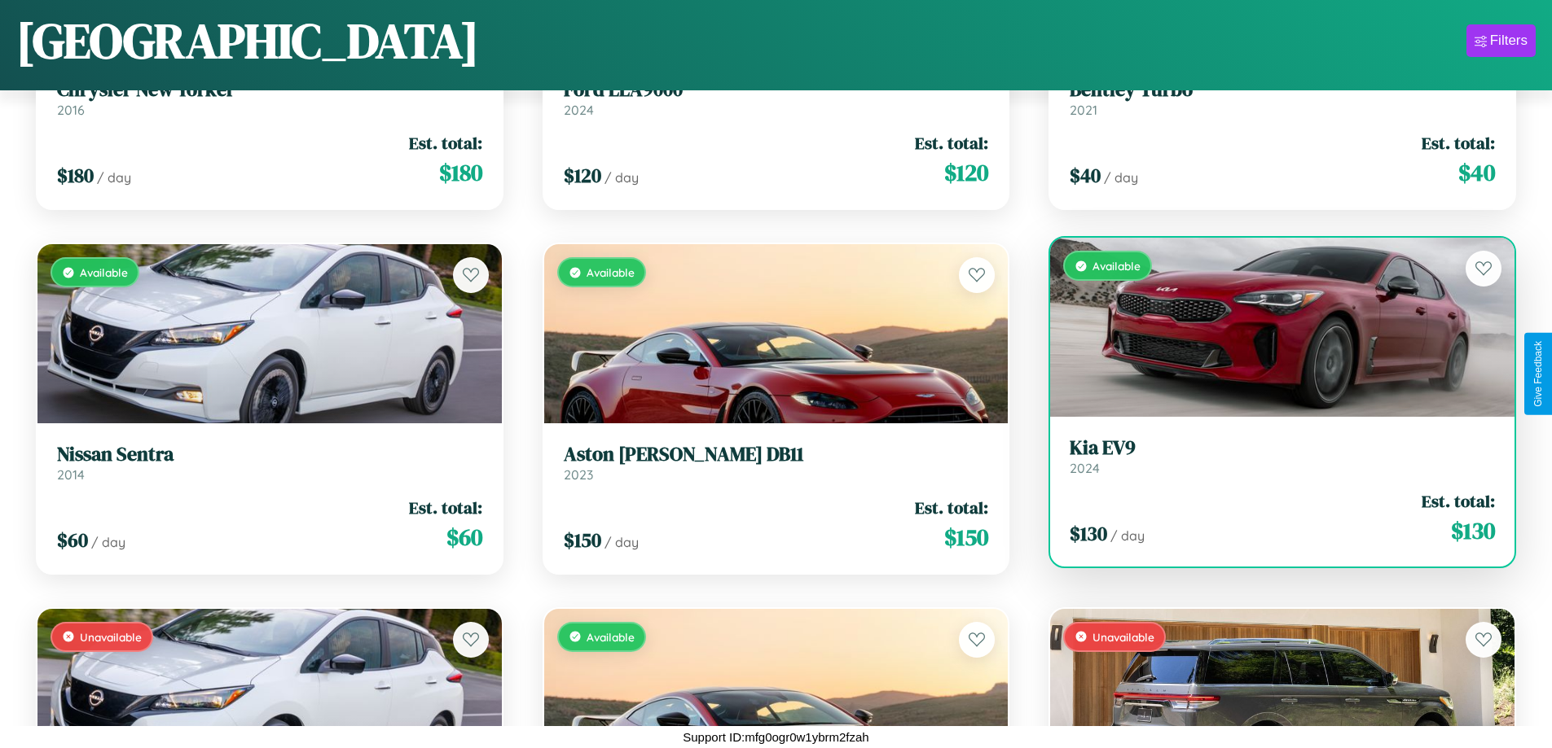  I want to click on button: Filters, so click(1500, 41).